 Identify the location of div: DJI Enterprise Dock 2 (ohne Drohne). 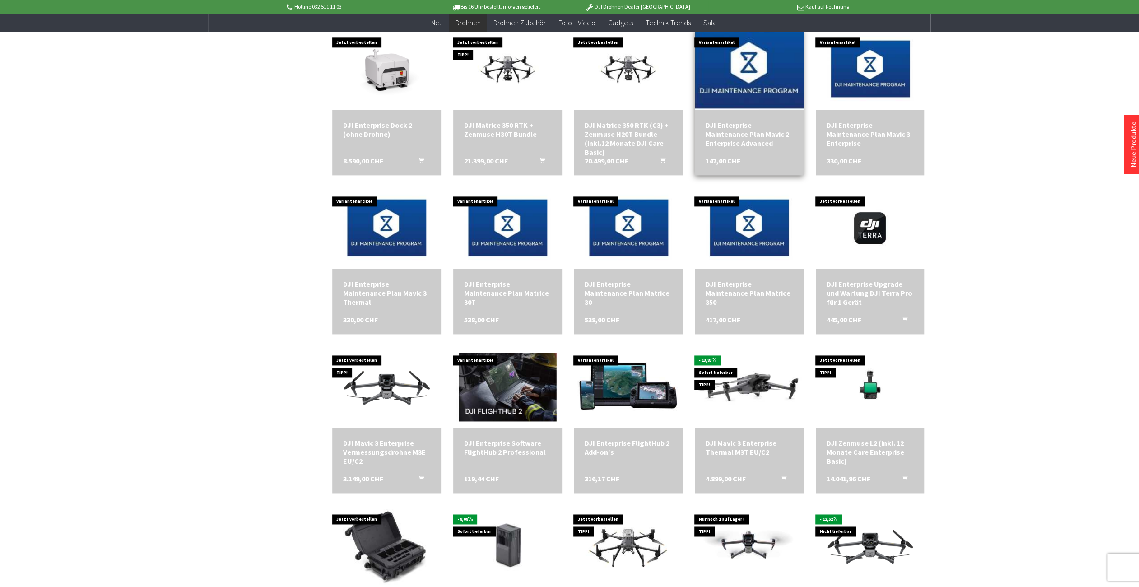
(386, 130).